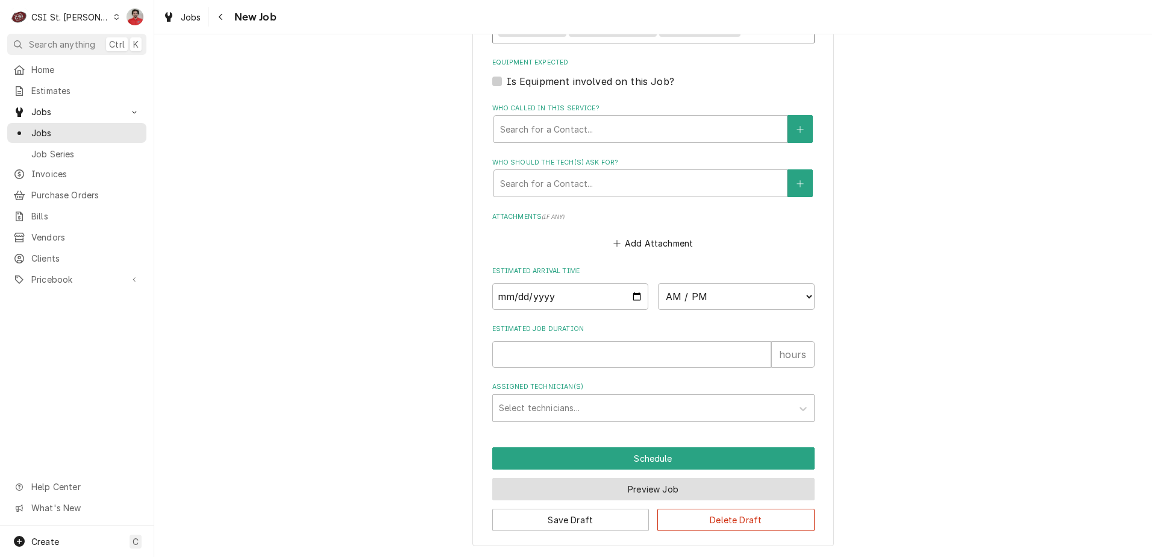 The height and width of the screenshot is (557, 1152). Describe the element at coordinates (590, 81) in the screenshot. I see `label: Is Equipment involved on this Job?` at that location.